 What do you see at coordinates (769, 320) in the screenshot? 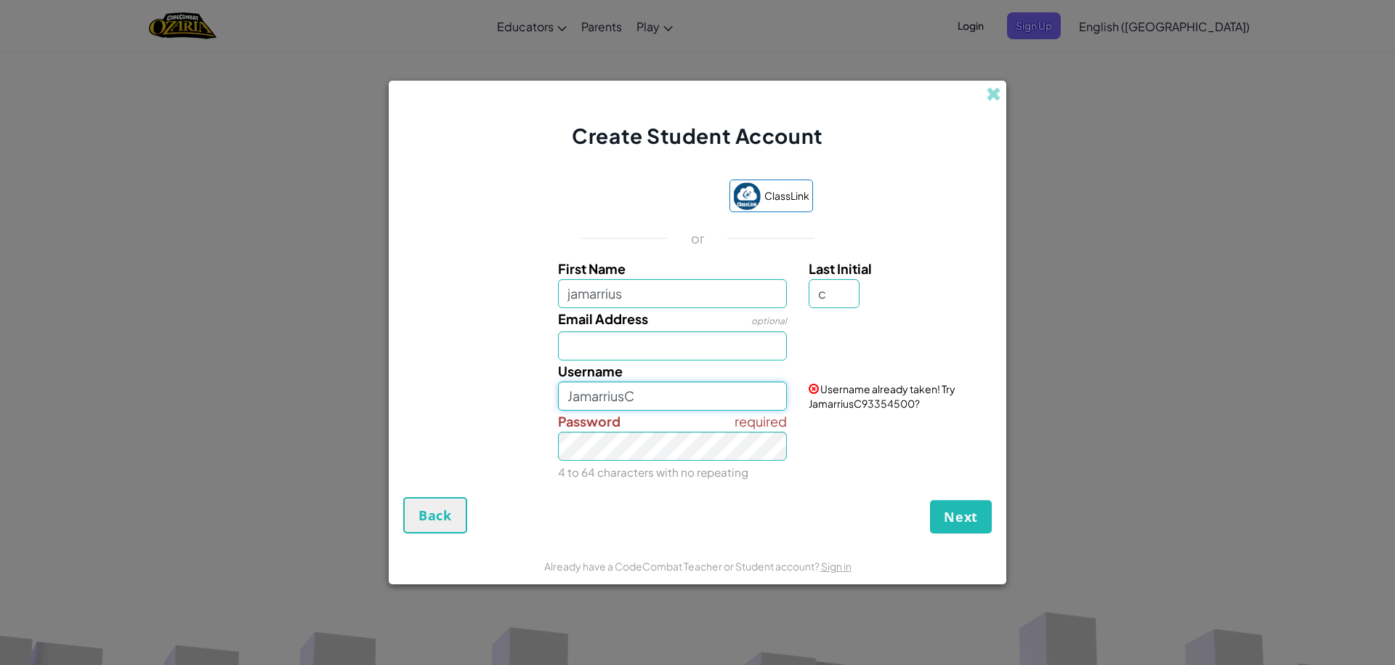
I see `span: optional` at bounding box center [769, 320].